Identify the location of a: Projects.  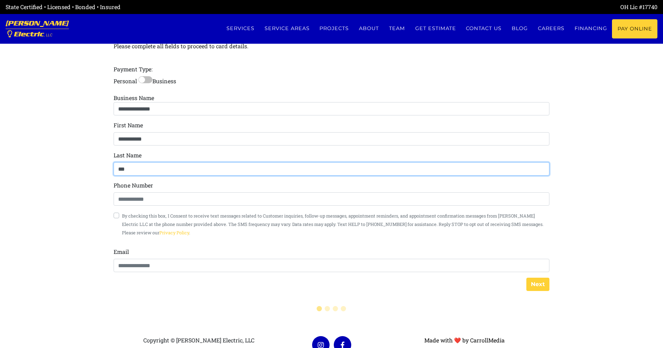
(334, 28).